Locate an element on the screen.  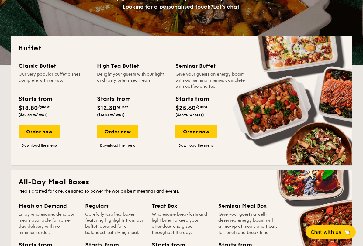
span: Looking for a personalised touch? is located at coordinates (168, 7).